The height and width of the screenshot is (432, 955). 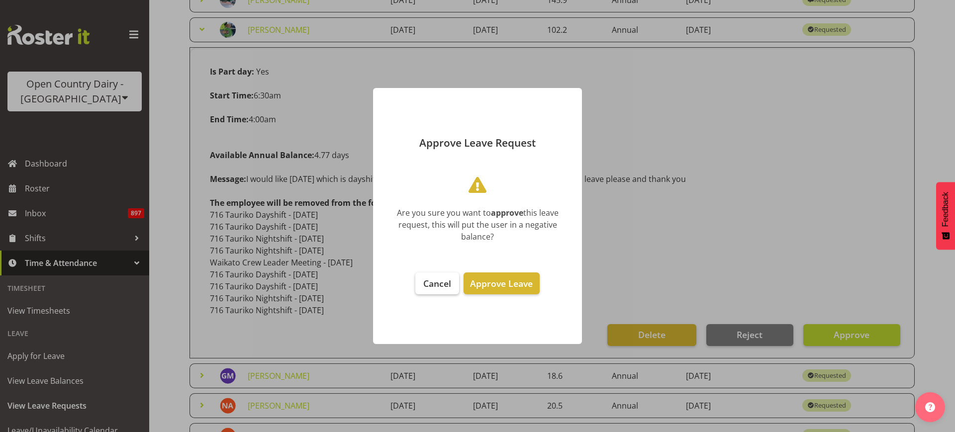 What do you see at coordinates (930, 407) in the screenshot?
I see `img: help-xxl-2.png` at bounding box center [930, 407].